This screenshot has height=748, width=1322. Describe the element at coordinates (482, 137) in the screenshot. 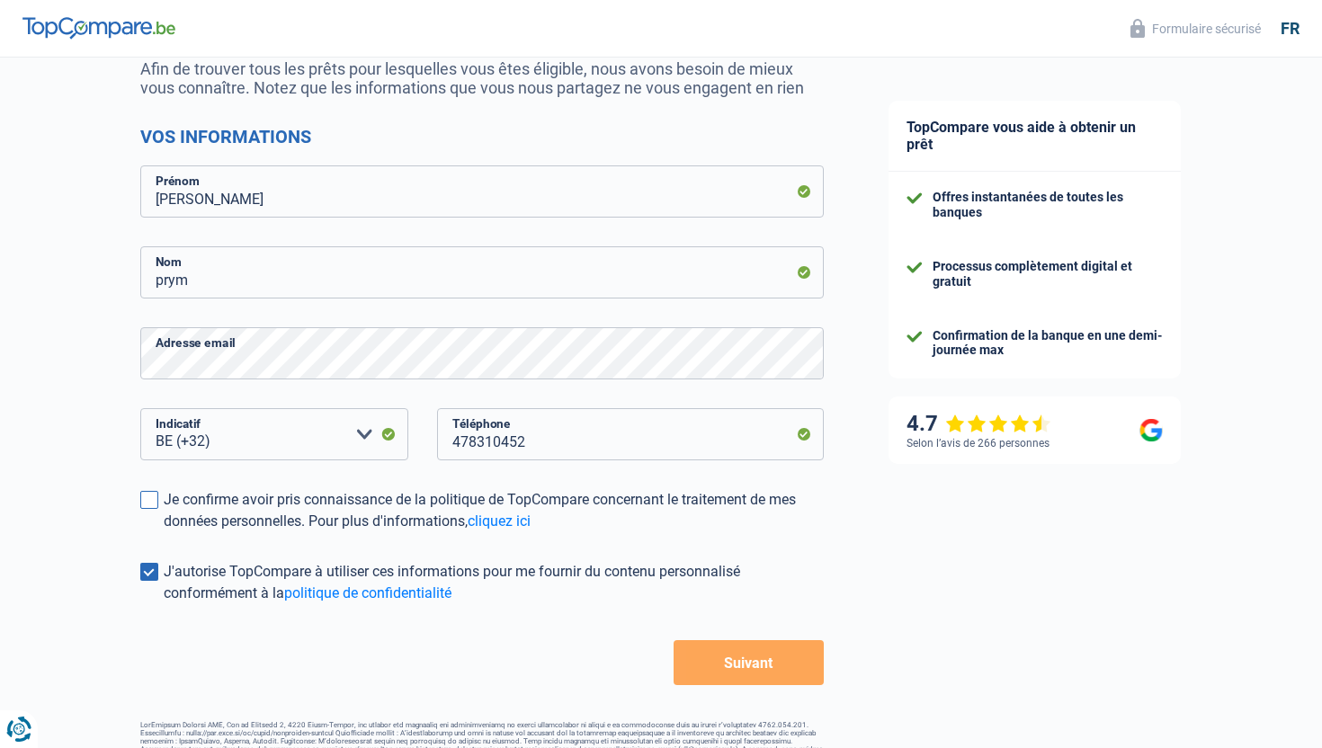

I see `h2: Vos informations` at that location.